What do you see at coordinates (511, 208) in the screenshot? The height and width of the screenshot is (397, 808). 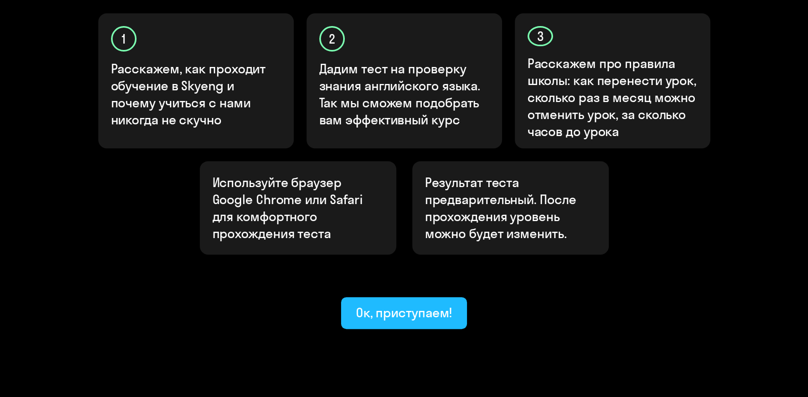 I see `p: Результат теста предварительный. После прохождения уровень можно будет изменить.` at bounding box center [511, 208].